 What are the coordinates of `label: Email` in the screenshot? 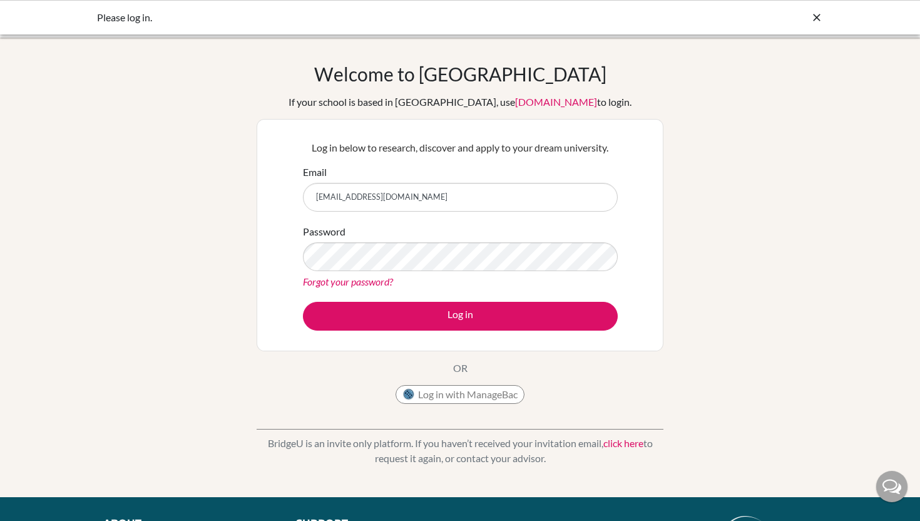 It's located at (315, 172).